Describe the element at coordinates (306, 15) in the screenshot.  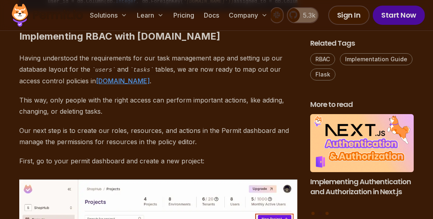
I see `span: 5.3k` at that location.